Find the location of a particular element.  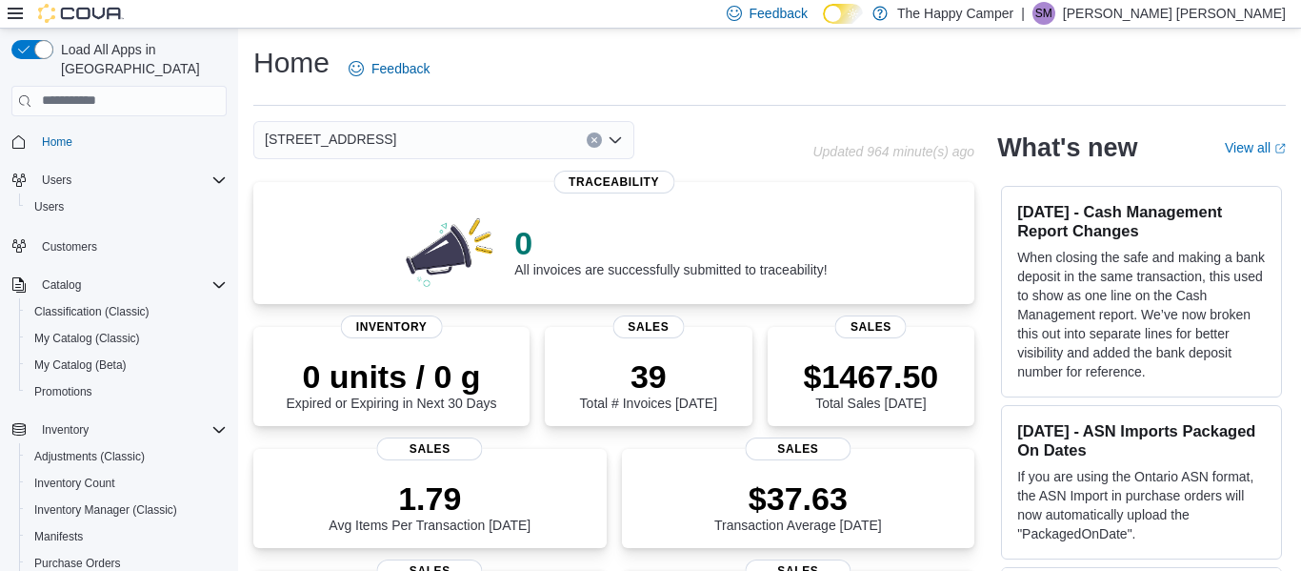

button: Inventory Count is located at coordinates (127, 483).